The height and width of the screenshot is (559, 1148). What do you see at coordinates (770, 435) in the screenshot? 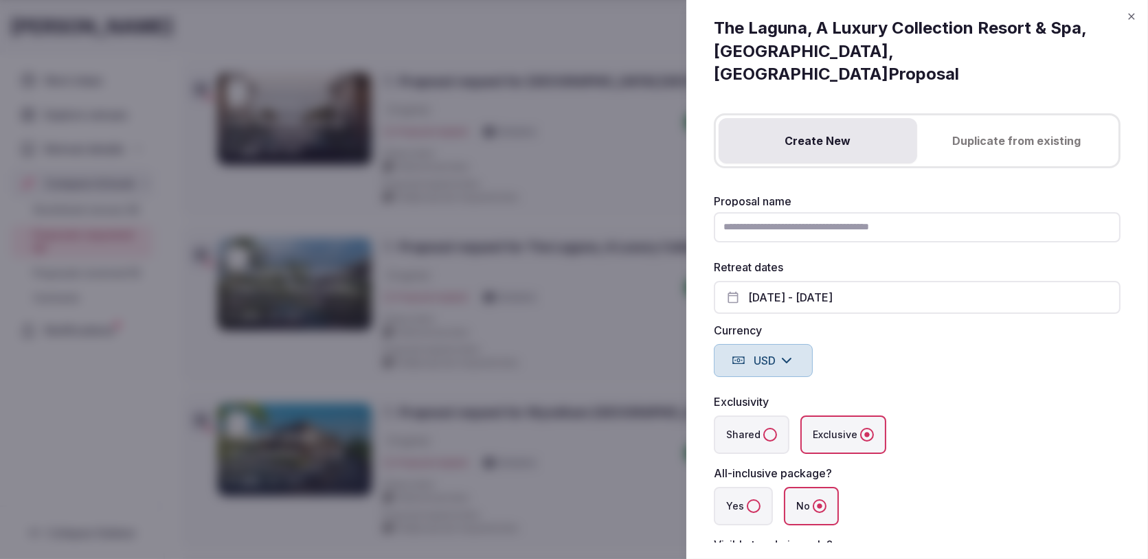
I see `button: Shared` at bounding box center [770, 435].